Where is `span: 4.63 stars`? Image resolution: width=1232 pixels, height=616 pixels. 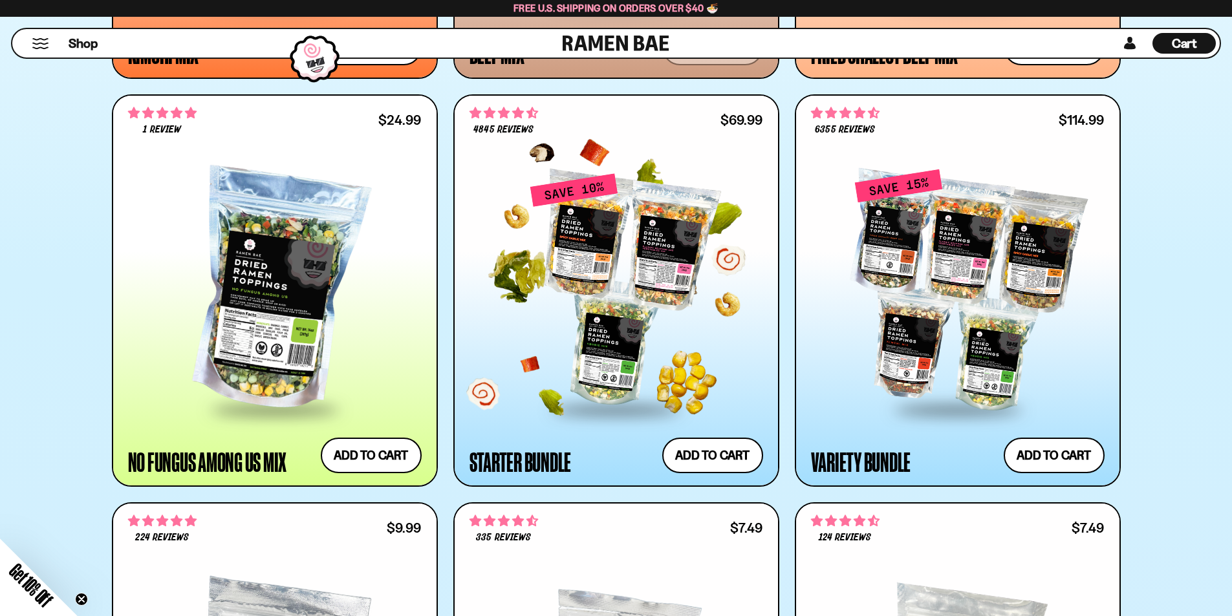 span: 4.63 stars is located at coordinates (845, 113).